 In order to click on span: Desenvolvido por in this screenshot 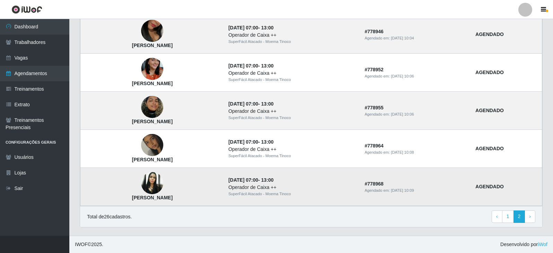, I will do `click(524, 245)`.